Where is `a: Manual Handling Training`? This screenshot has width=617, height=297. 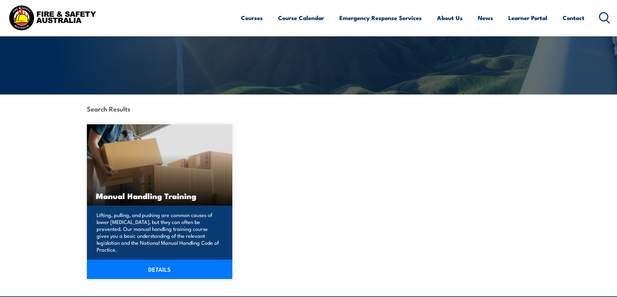
a: Manual Handling Training is located at coordinates (160, 165).